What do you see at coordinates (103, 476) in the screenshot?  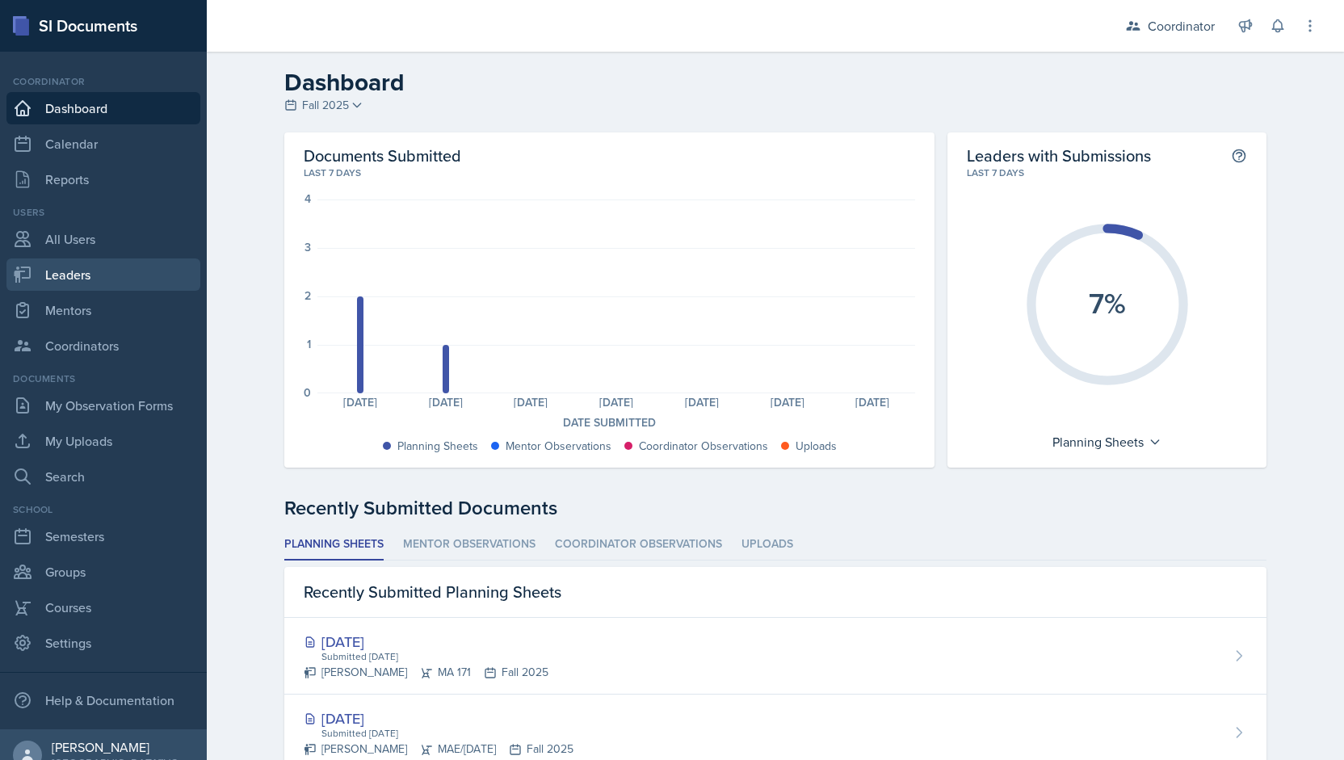 I see `a: Search` at bounding box center [103, 476].